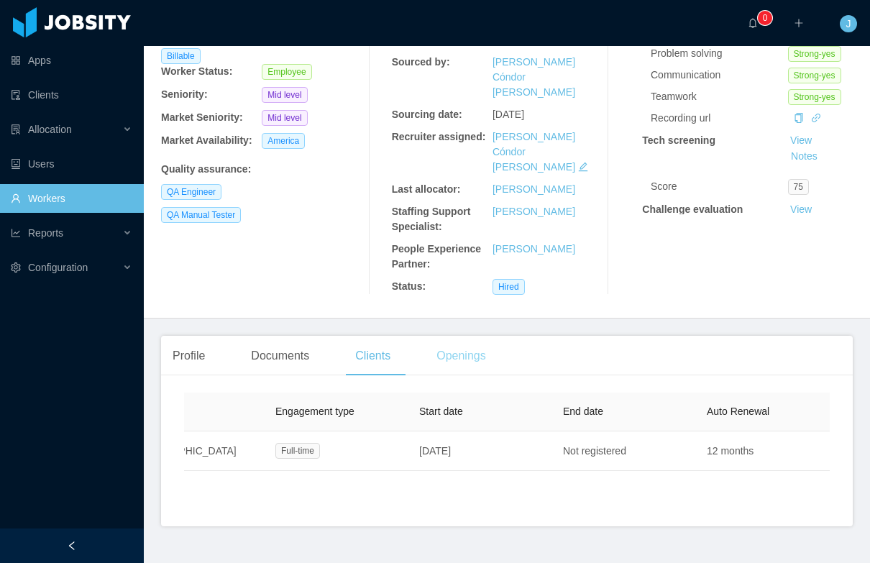  What do you see at coordinates (421, 62) in the screenshot?
I see `b: Sourced by:` at bounding box center [421, 62].